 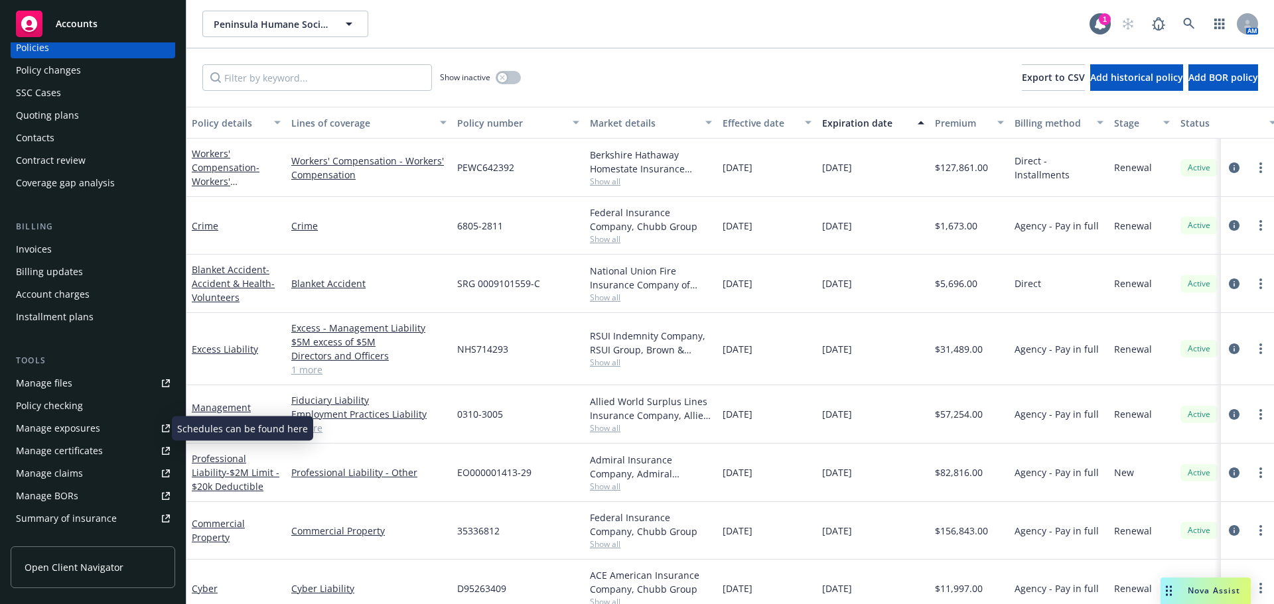 What do you see at coordinates (93, 429) in the screenshot?
I see `span: Manage exposures` at bounding box center [93, 429].